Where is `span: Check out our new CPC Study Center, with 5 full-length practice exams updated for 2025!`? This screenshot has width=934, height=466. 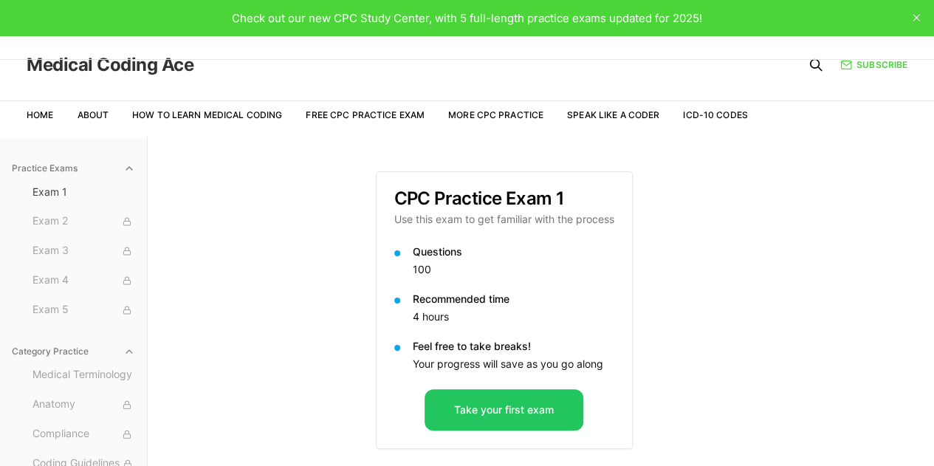
span: Check out our new CPC Study Center, with 5 full-length practice exams updated for 2025! is located at coordinates (467, 18).